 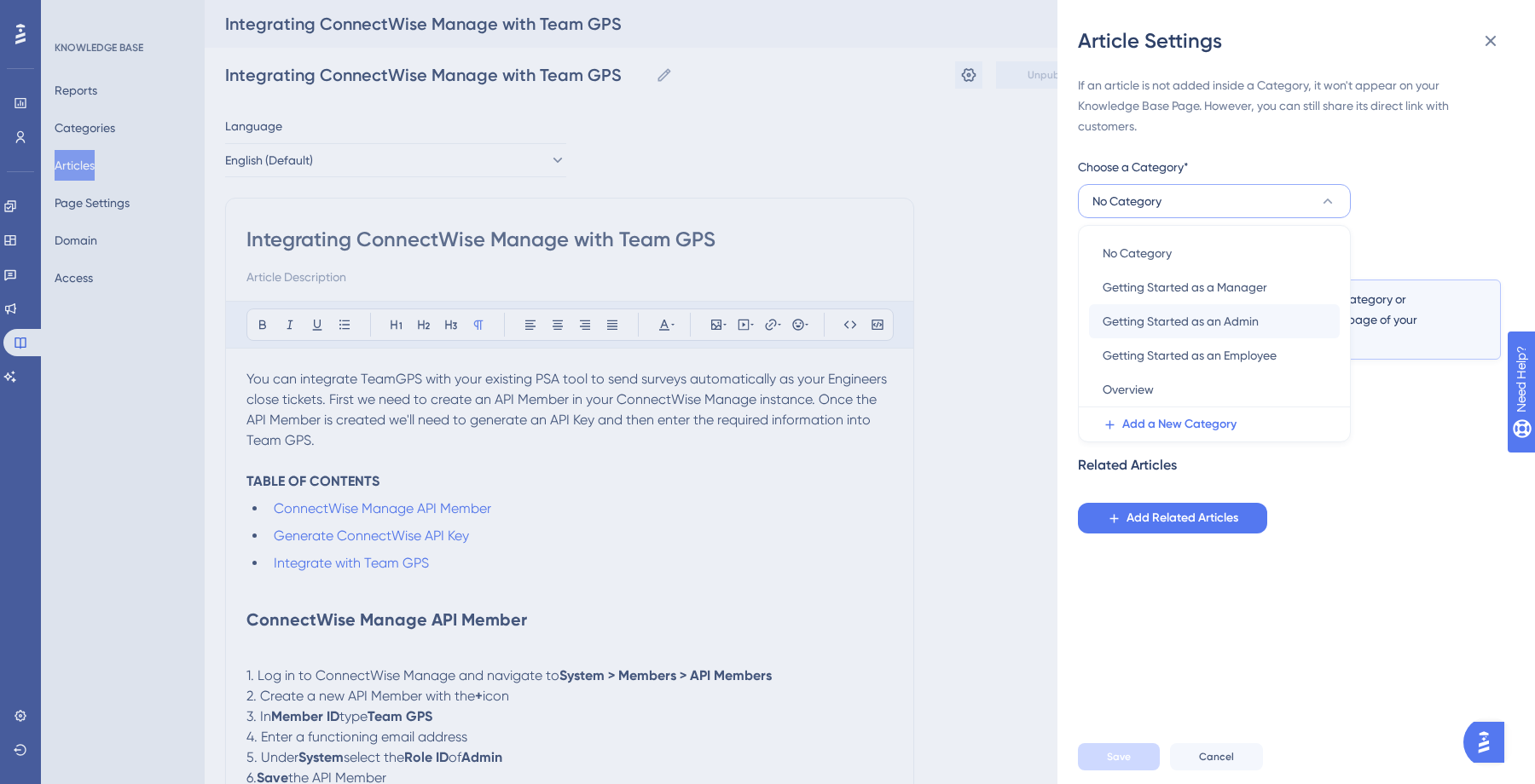 I want to click on div: Related Articles, so click(x=1127, y=465).